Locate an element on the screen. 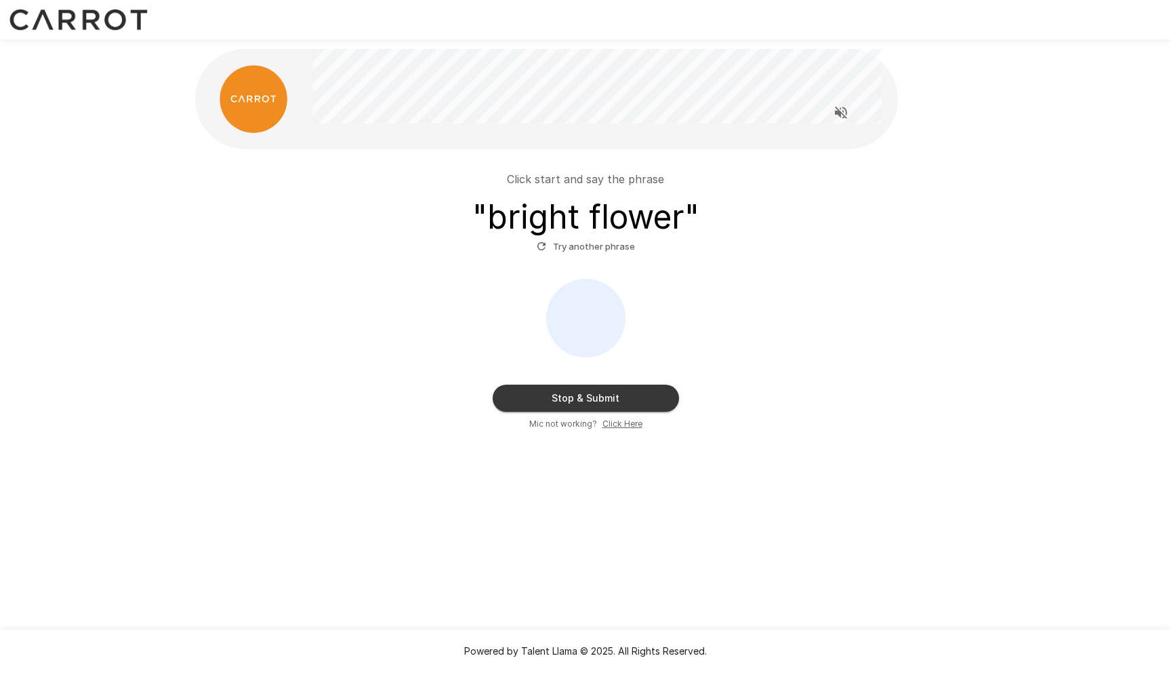 This screenshot has width=1171, height=673. img: carrot_logo.png is located at coordinates (254, 99).